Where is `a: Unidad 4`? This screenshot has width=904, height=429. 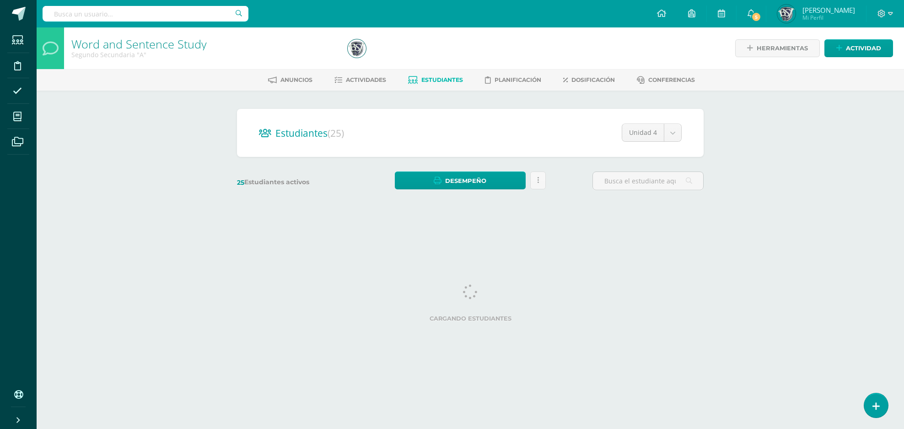
a: Unidad 4 is located at coordinates (651, 133).